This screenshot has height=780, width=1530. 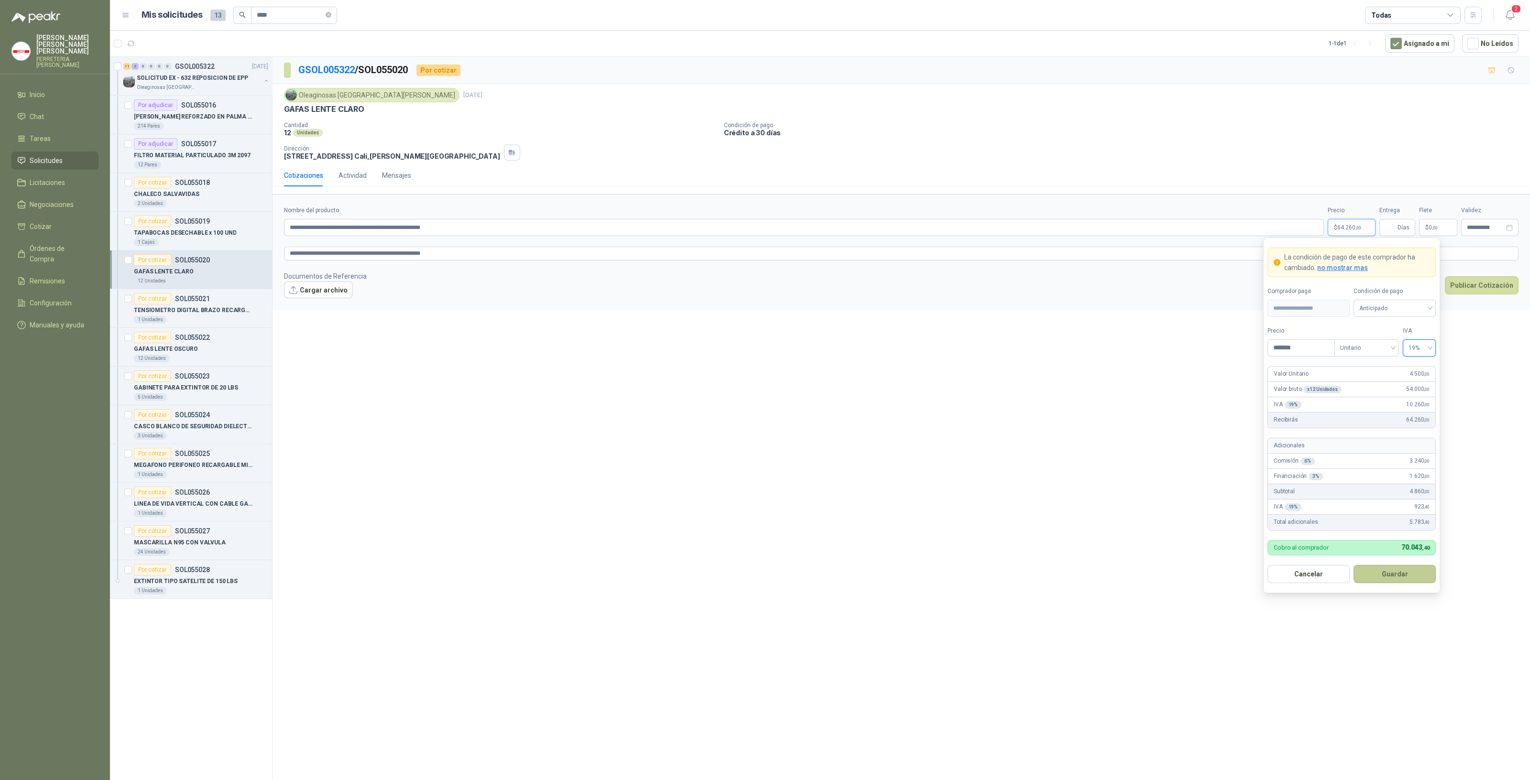 What do you see at coordinates (52, 205) in the screenshot?
I see `span: Negociaciones` at bounding box center [52, 205].